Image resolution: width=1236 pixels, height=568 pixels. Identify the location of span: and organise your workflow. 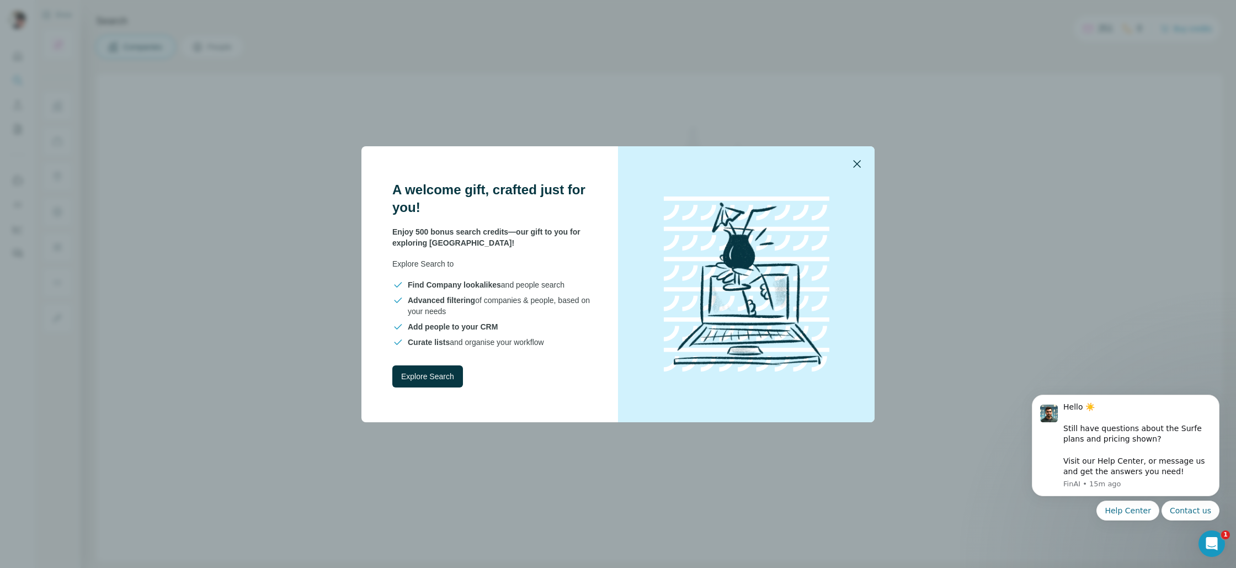
(476, 342).